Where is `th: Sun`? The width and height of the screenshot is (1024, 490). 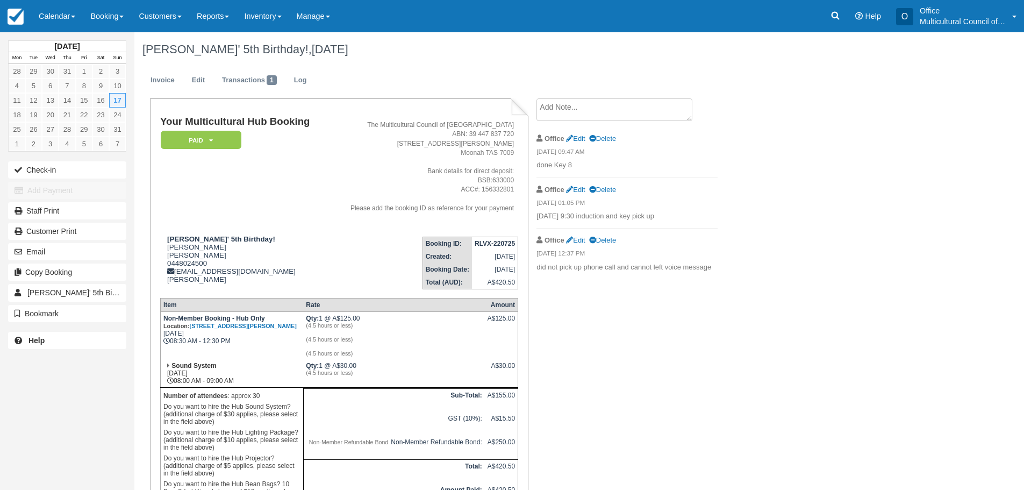
th: Sun is located at coordinates (117, 58).